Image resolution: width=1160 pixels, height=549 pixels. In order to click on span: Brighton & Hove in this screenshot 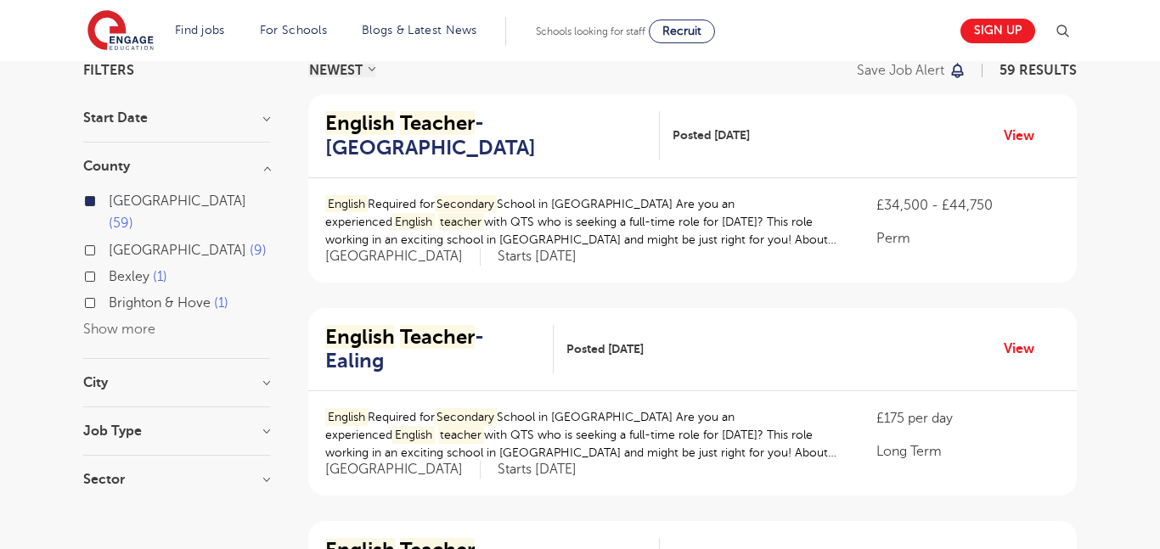, I will do `click(160, 303)`.